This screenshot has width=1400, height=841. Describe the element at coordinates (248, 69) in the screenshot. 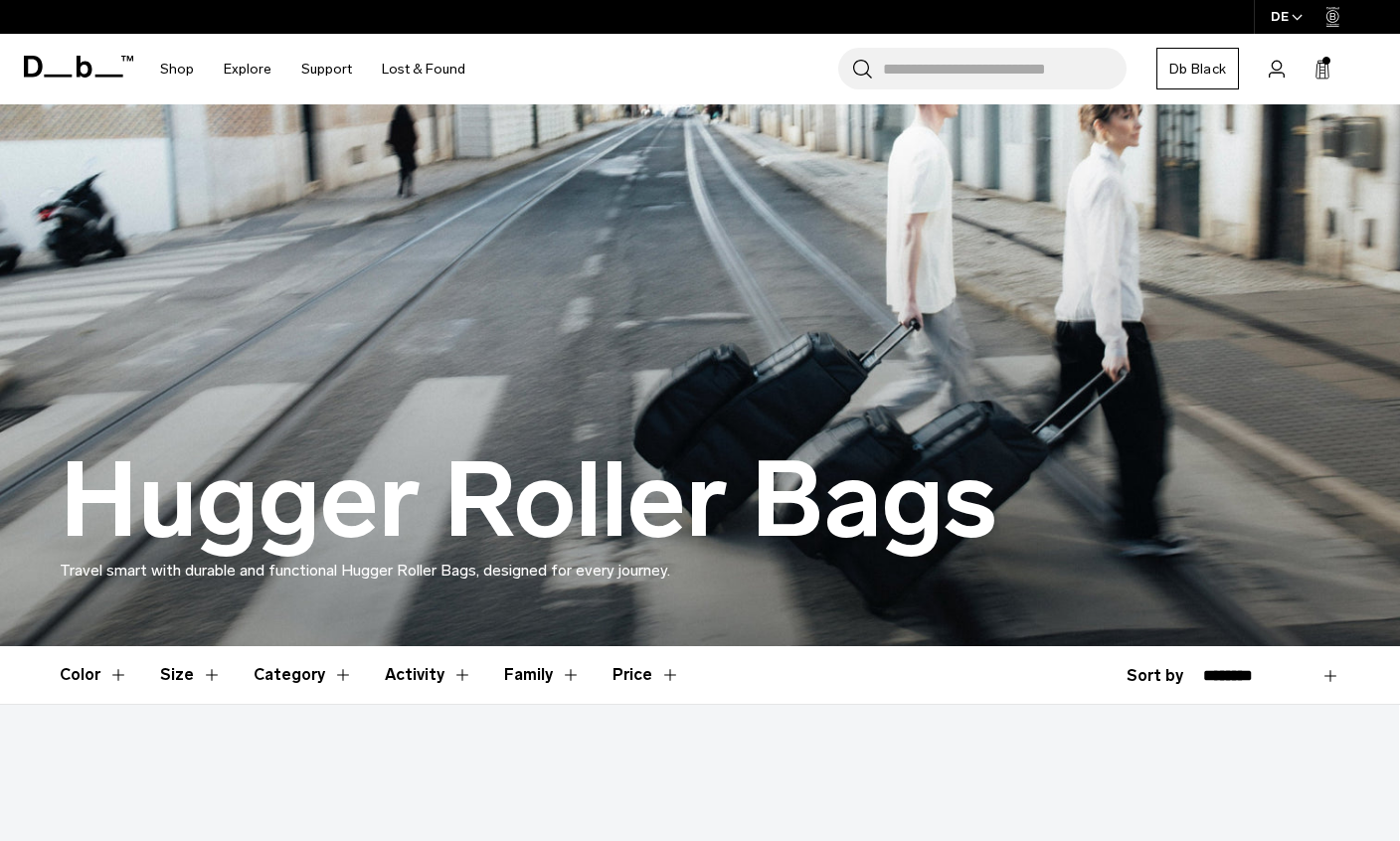

I see `a: Explore` at that location.